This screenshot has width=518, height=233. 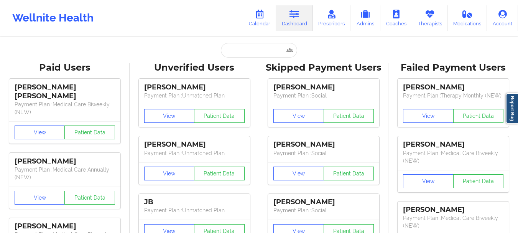 I want to click on div: JB, so click(x=194, y=201).